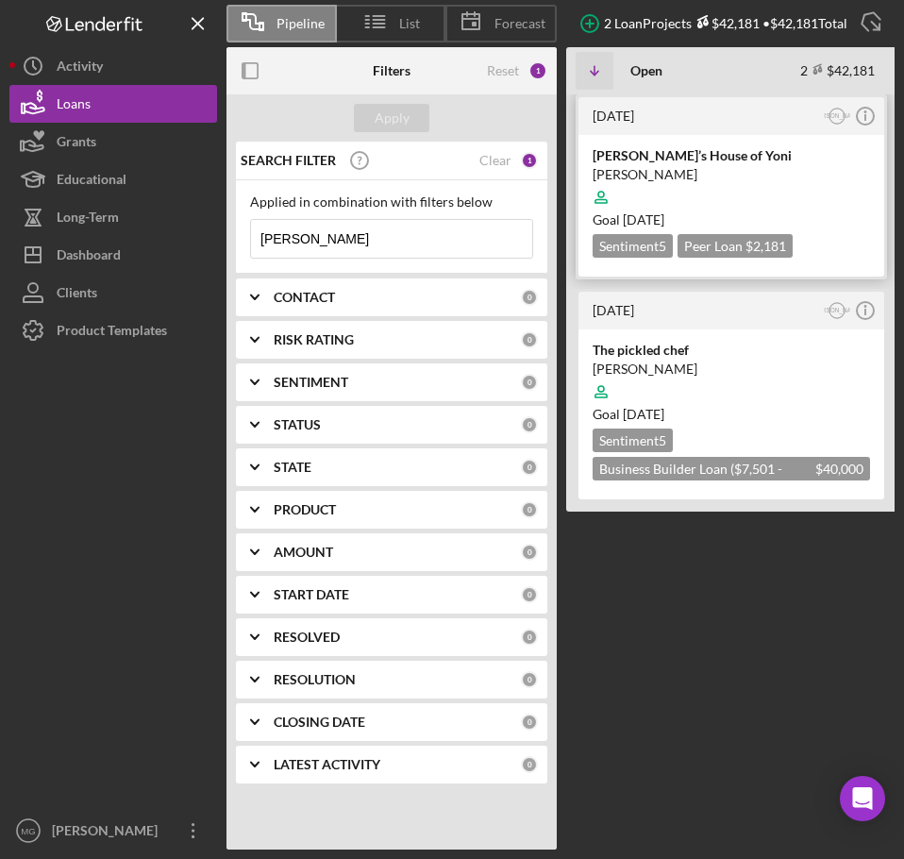  I want to click on b: CONTACT, so click(304, 297).